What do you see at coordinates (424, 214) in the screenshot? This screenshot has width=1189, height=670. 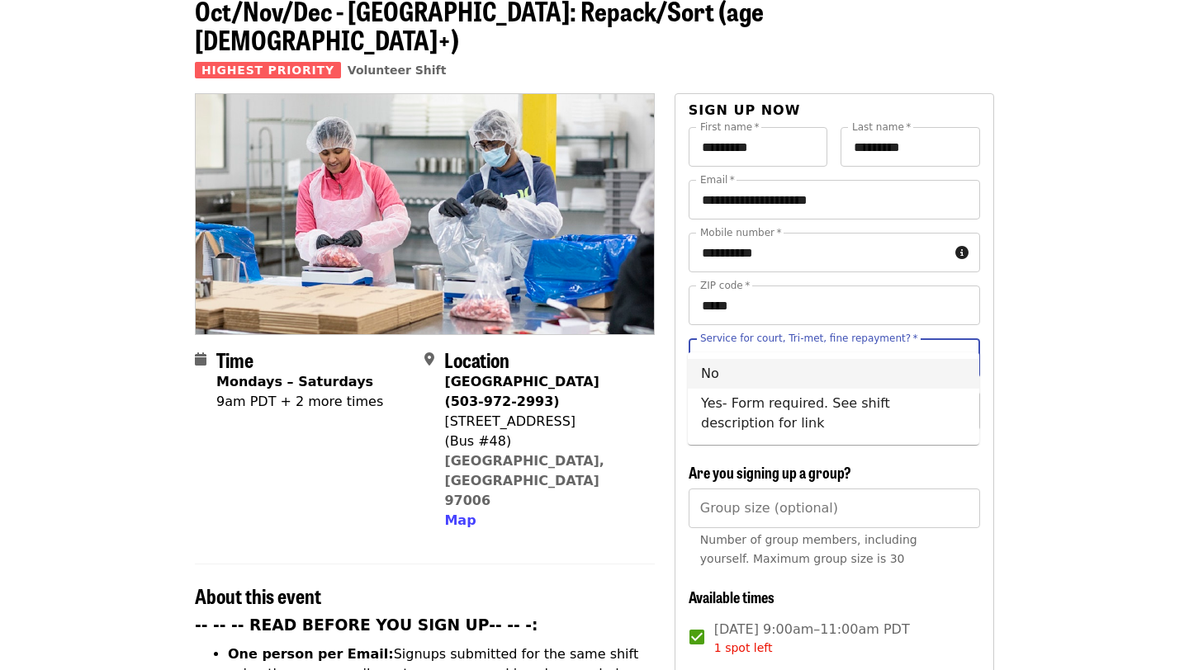 I see `img: Oct/Nov/Dec - Beaverton: Repack/Sort (age 10+) organized by Oregon Food Bank` at bounding box center [424, 214].